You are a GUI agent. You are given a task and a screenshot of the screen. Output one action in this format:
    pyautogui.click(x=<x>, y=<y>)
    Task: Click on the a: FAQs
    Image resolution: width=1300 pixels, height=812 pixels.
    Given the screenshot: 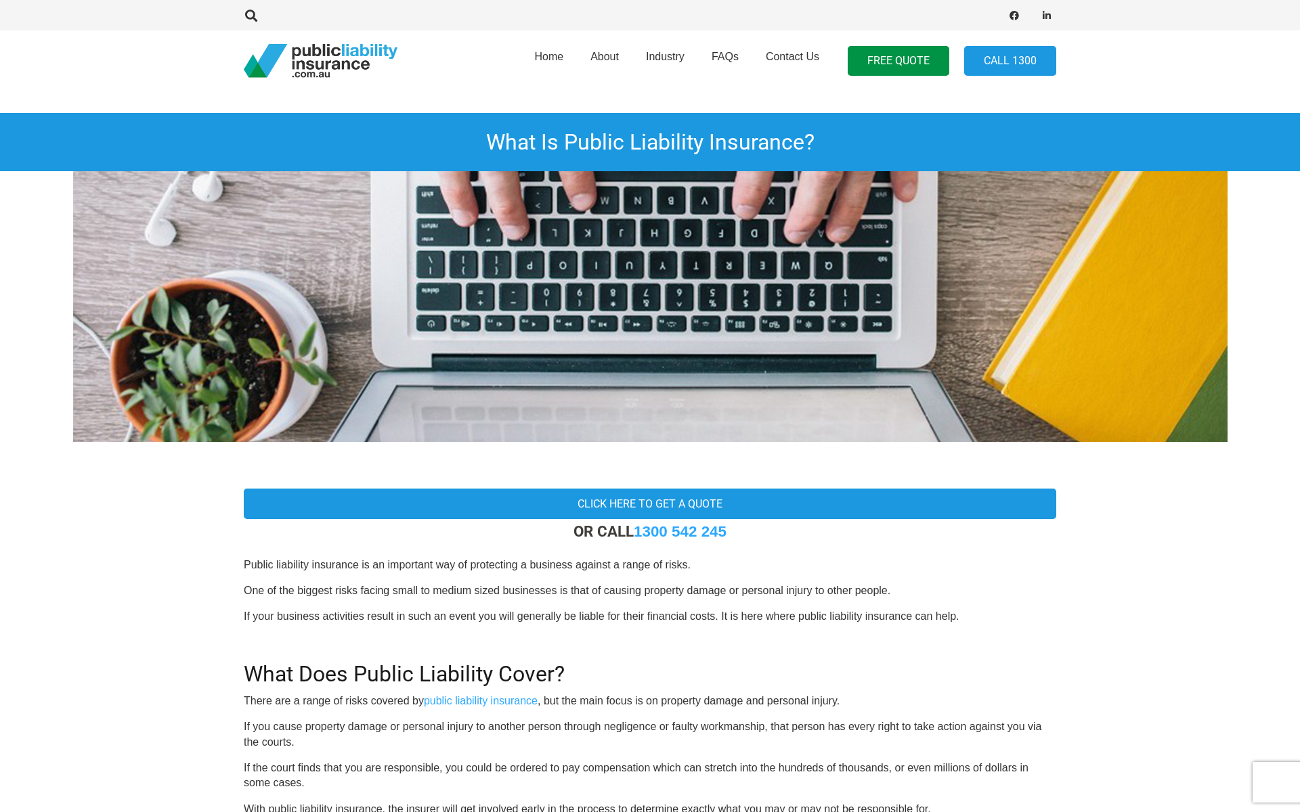 What is the action you would take?
    pyautogui.click(x=725, y=61)
    